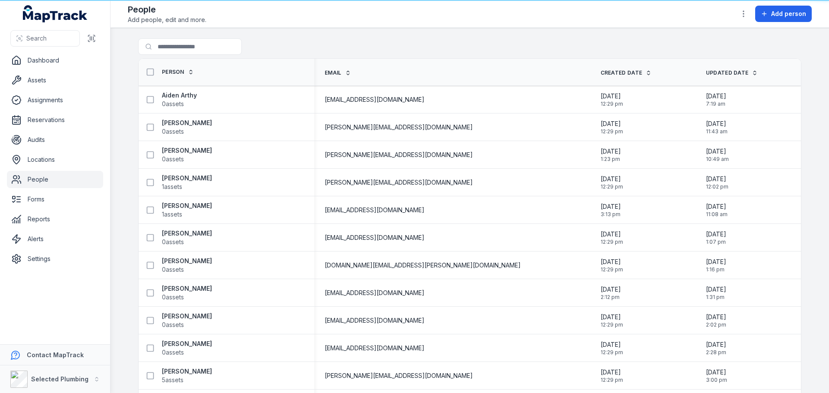 Image resolution: width=829 pixels, height=393 pixels. What do you see at coordinates (173, 380) in the screenshot?
I see `span: 5 assets` at bounding box center [173, 380].